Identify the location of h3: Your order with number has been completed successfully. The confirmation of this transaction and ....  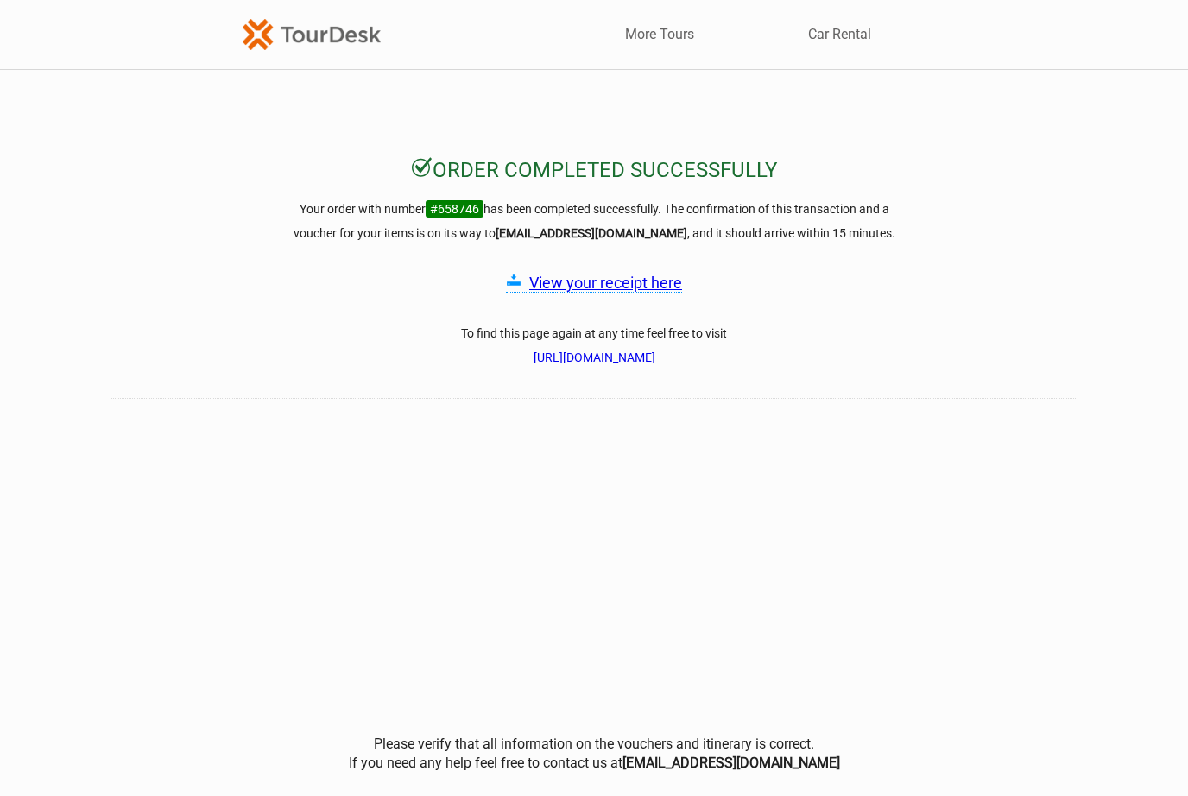
(594, 221).